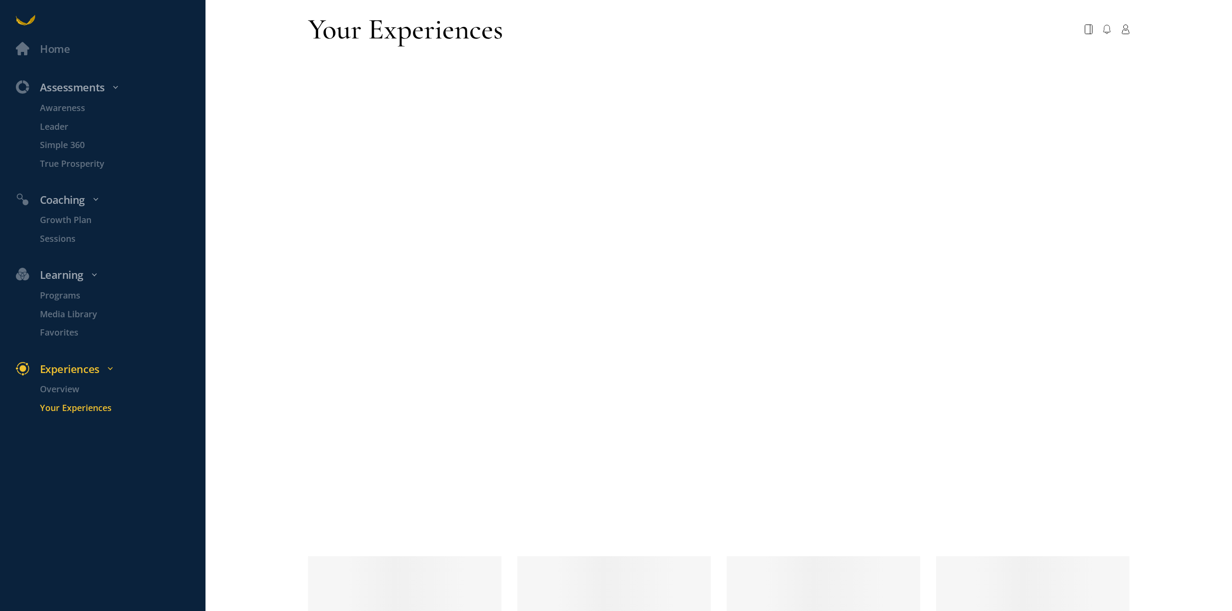 The width and height of the screenshot is (1232, 611). What do you see at coordinates (115, 145) in the screenshot?
I see `a: Simple 360` at bounding box center [115, 145].